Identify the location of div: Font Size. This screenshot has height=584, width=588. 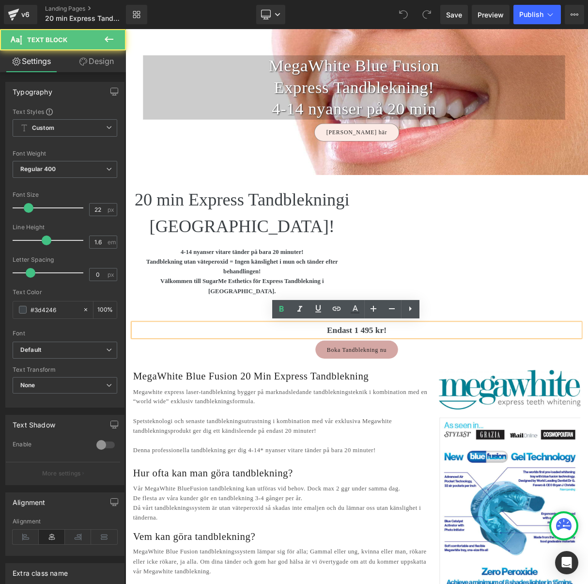
(65, 195).